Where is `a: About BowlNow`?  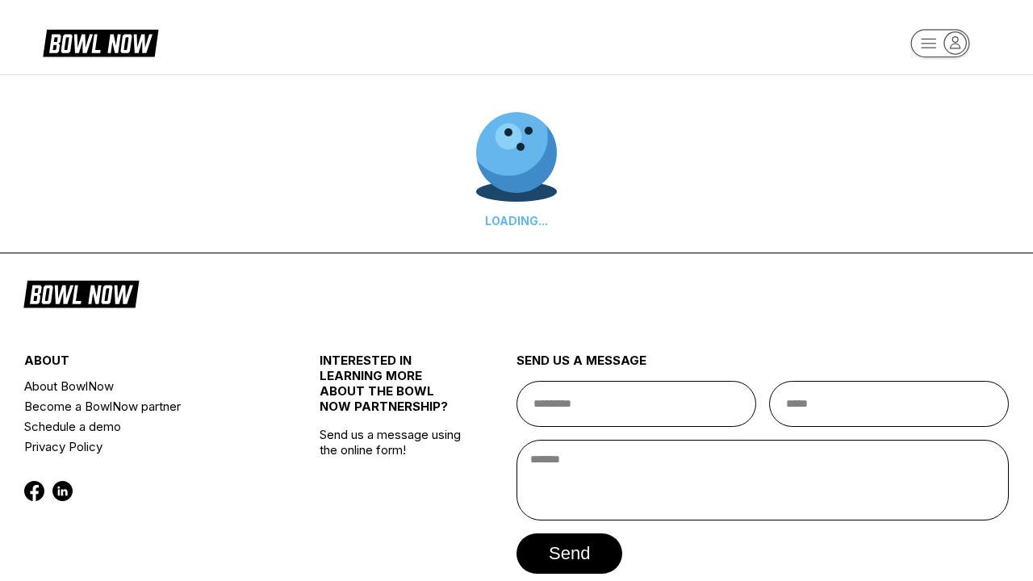 a: About BowlNow is located at coordinates (147, 386).